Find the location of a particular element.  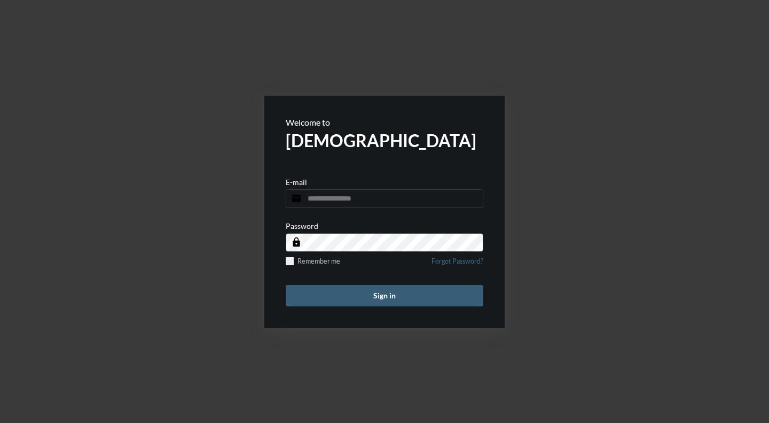

p: E-mail is located at coordinates (297, 182).